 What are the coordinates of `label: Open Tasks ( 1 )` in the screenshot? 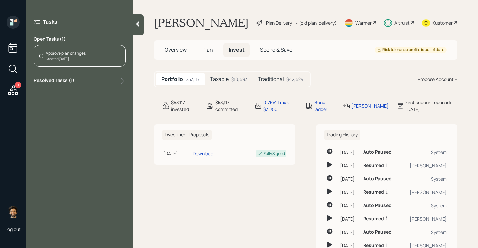 It's located at (80, 39).